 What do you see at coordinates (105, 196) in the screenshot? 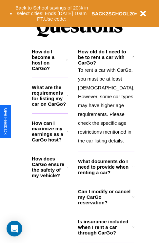
I see `h3: Can I modify or cancel my CarGo reservation?` at bounding box center [105, 196].